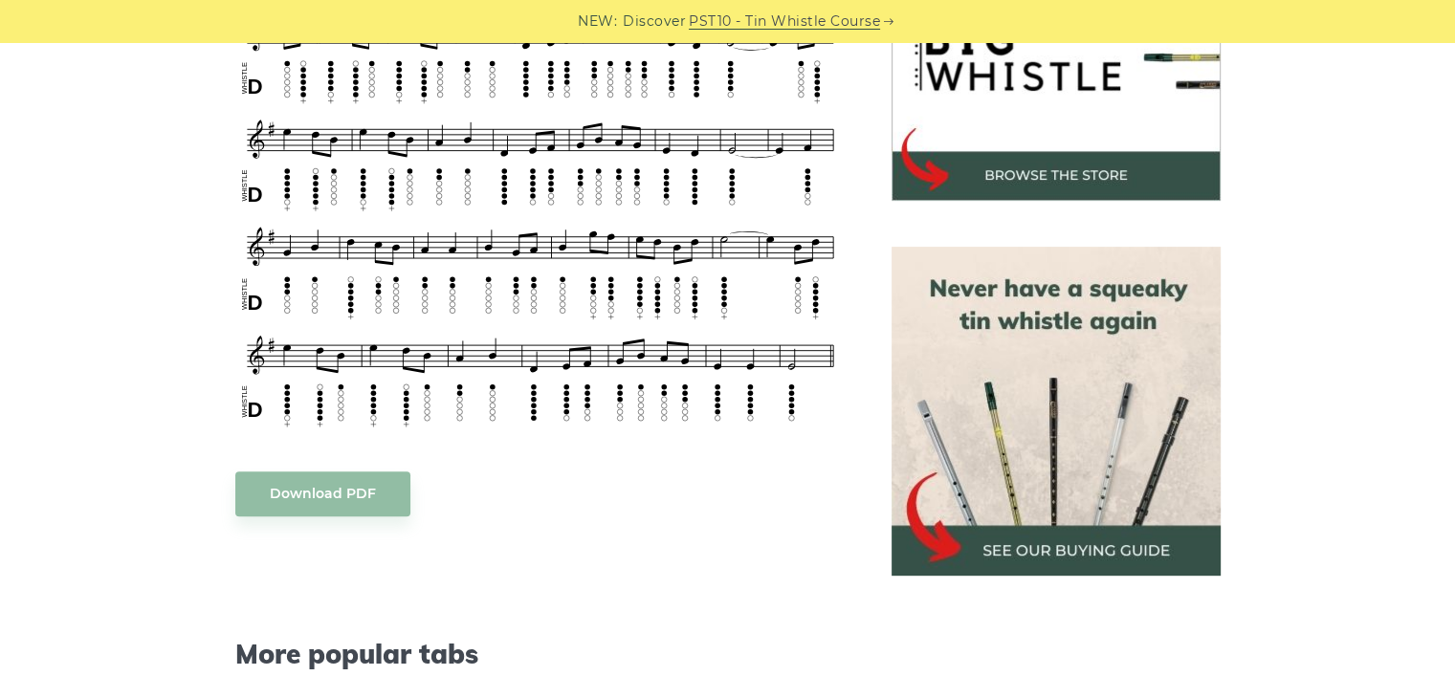 The height and width of the screenshot is (698, 1455). I want to click on img: tin whistle buying guide, so click(1056, 411).